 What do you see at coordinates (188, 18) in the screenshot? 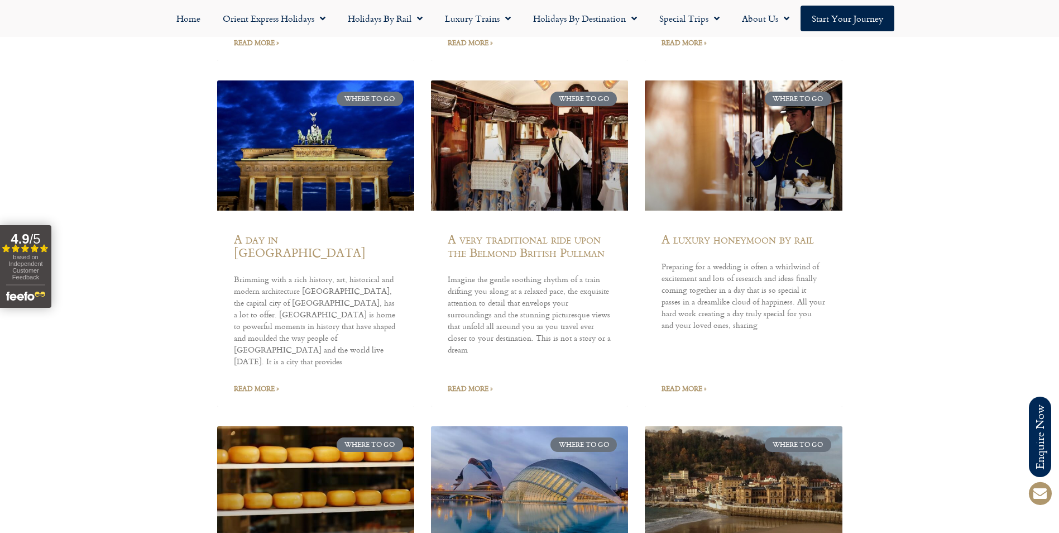
I see `a: Home` at bounding box center [188, 18].